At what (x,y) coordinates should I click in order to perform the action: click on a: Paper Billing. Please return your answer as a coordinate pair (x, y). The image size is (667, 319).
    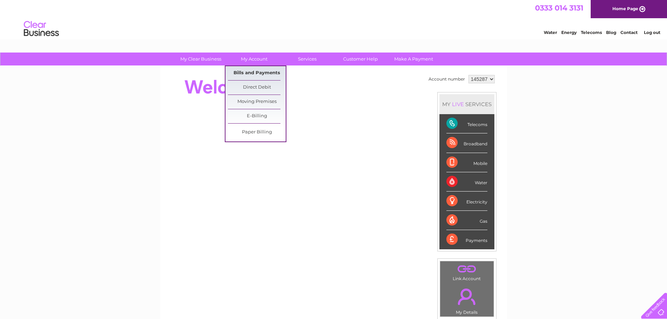
    Looking at the image, I should click on (257, 132).